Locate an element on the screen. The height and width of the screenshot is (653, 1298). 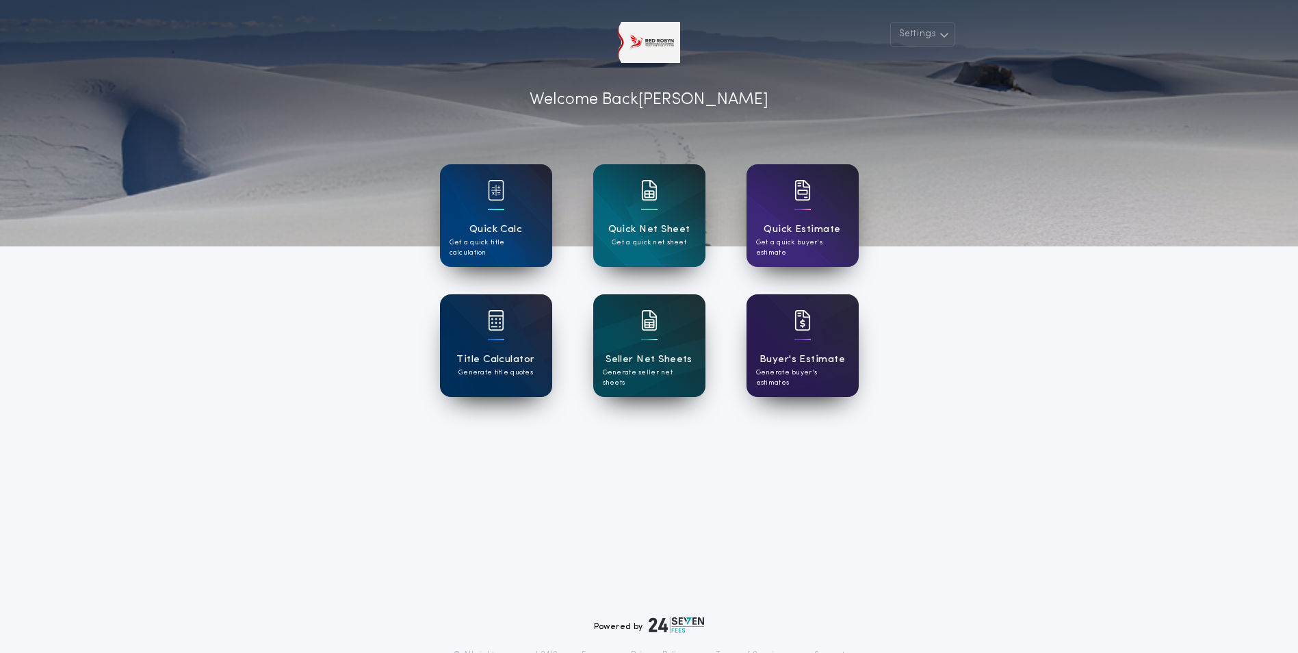
p: Generate buyer's estimates is located at coordinates (803, 378).